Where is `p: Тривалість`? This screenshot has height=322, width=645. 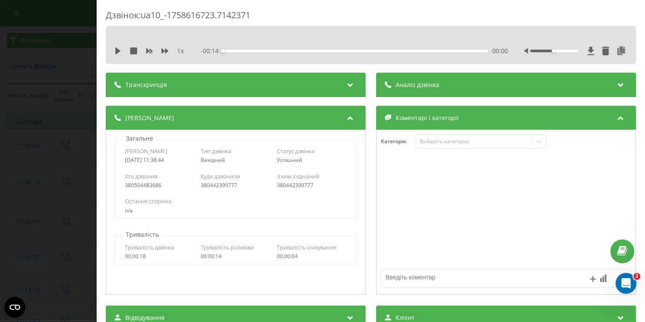
p: Тривалість is located at coordinates (142, 235).